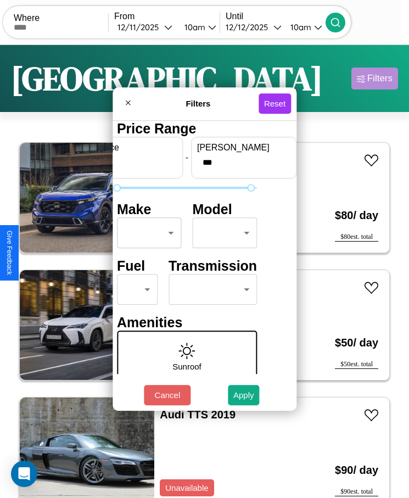 Image resolution: width=409 pixels, height=498 pixels. What do you see at coordinates (380, 79) in the screenshot?
I see `div: Filters` at bounding box center [380, 79].